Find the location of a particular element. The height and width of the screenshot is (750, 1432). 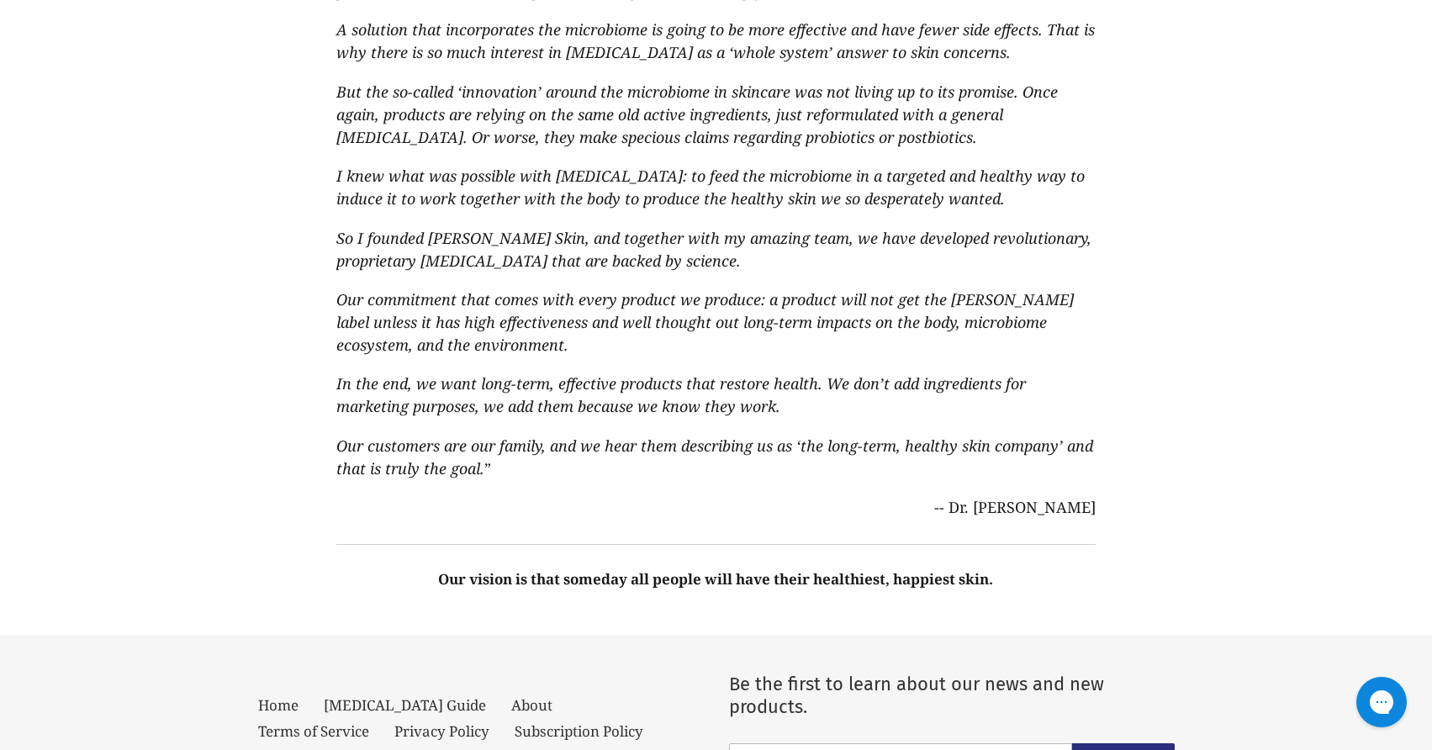

a: Privacy Policy is located at coordinates (442, 731).